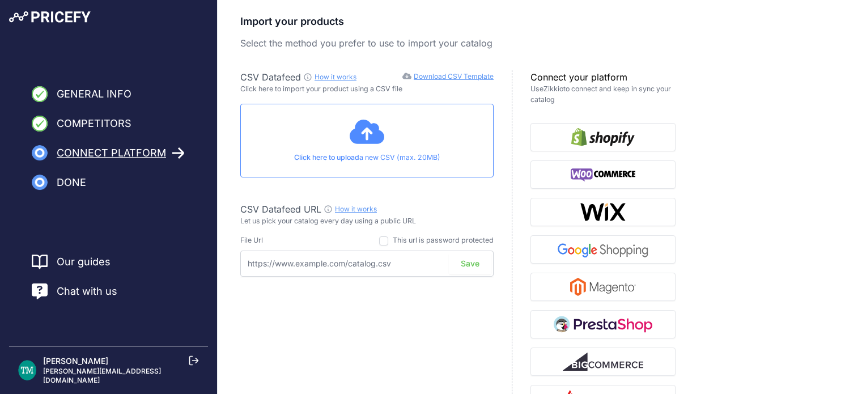 The height and width of the screenshot is (394, 862). Describe the element at coordinates (94, 94) in the screenshot. I see `span: General Info` at that location.